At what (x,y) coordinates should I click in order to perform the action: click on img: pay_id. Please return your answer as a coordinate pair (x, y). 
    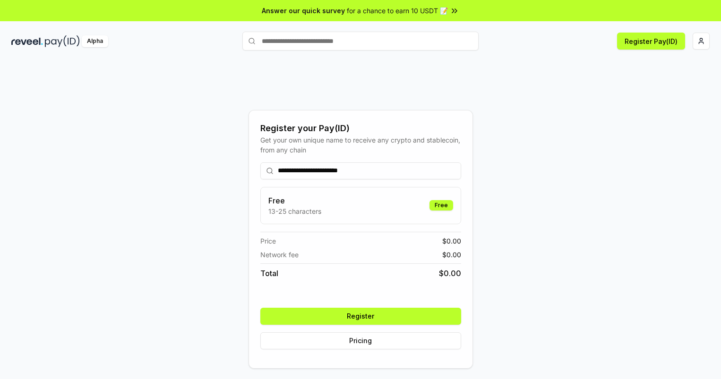
    Looking at the image, I should click on (62, 41).